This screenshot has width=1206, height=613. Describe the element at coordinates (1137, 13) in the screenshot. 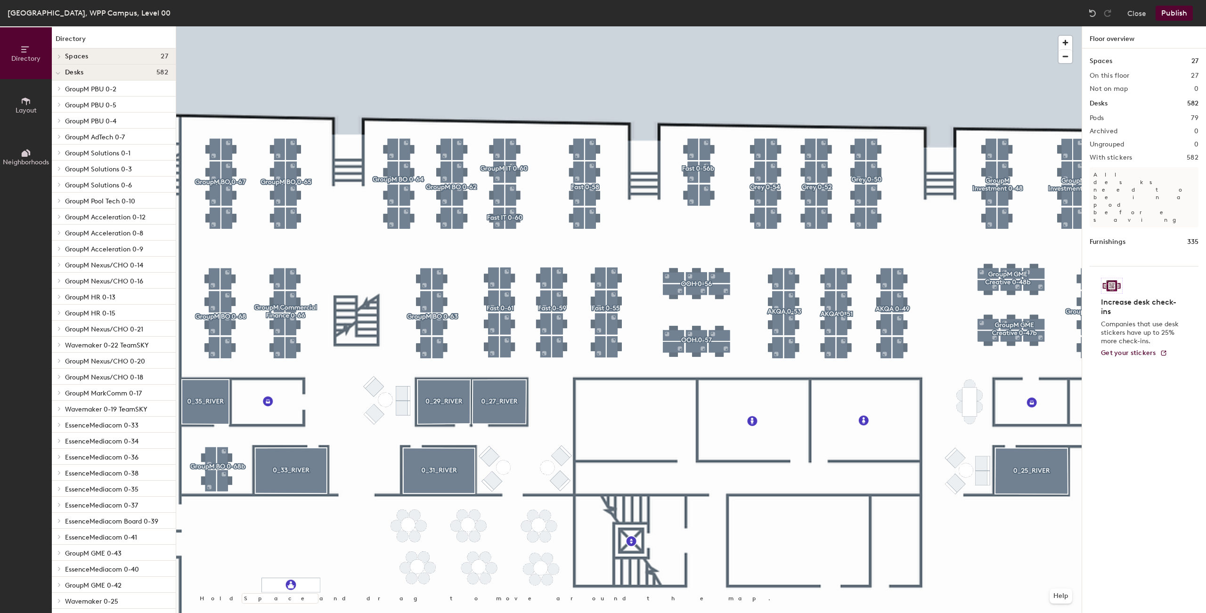

I see `button: Close` at that location.